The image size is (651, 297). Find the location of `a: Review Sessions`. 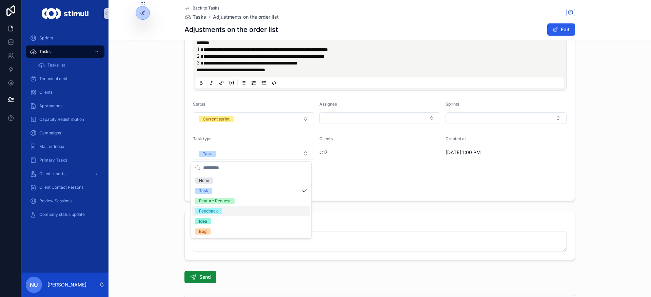

a: Review Sessions is located at coordinates (65, 201).